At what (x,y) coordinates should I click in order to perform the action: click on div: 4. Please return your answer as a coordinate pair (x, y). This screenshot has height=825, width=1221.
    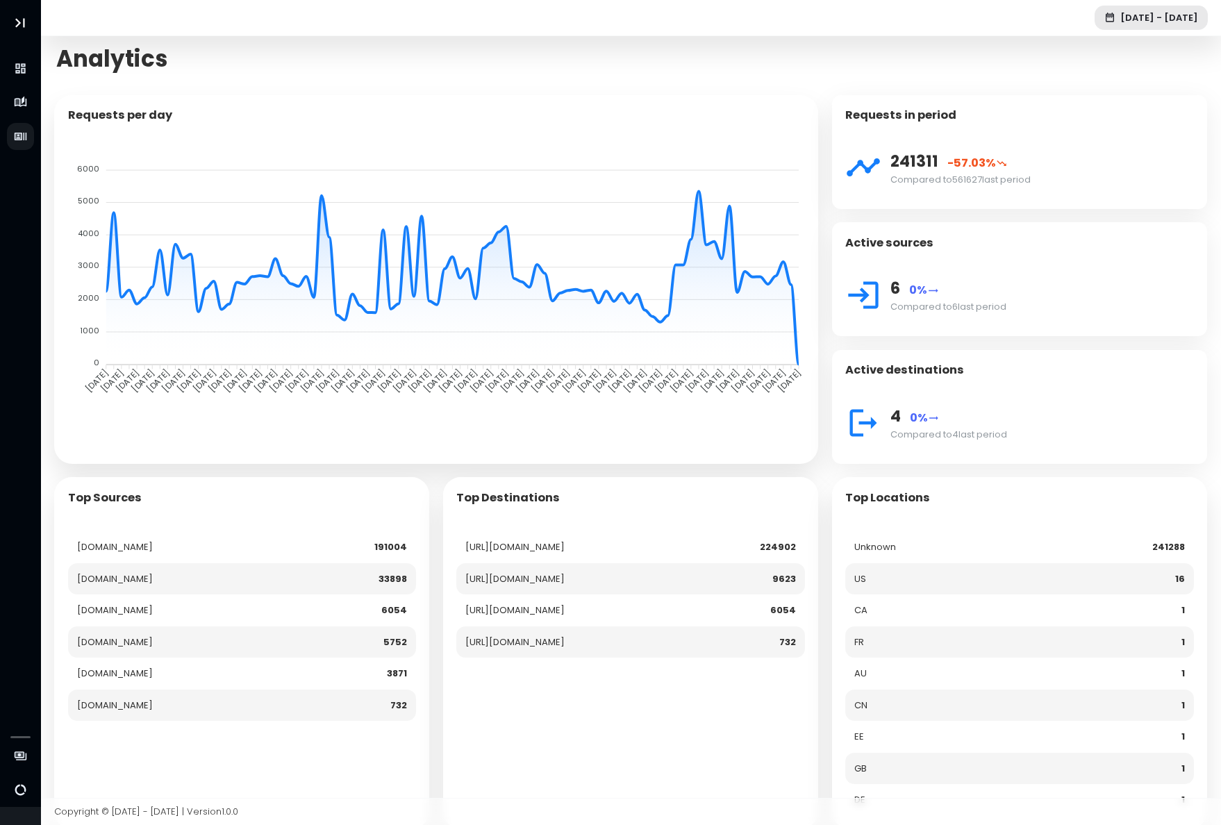
    Looking at the image, I should click on (1041, 416).